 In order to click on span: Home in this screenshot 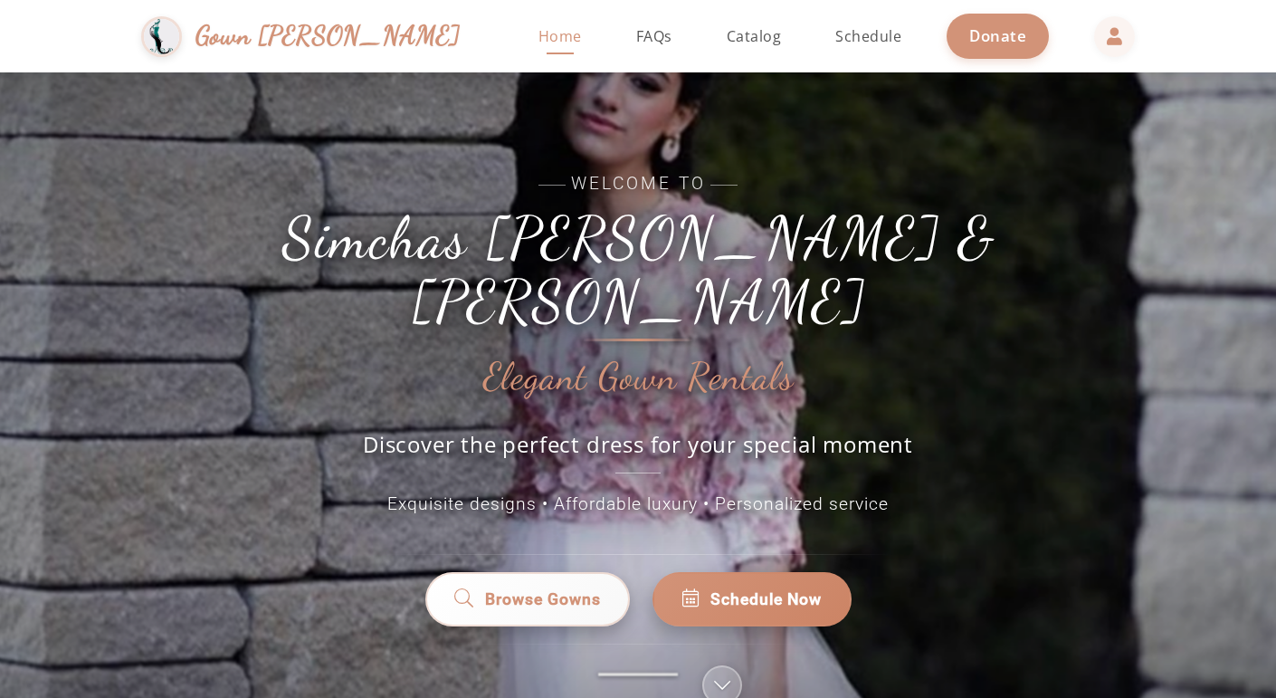, I will do `click(560, 36)`.